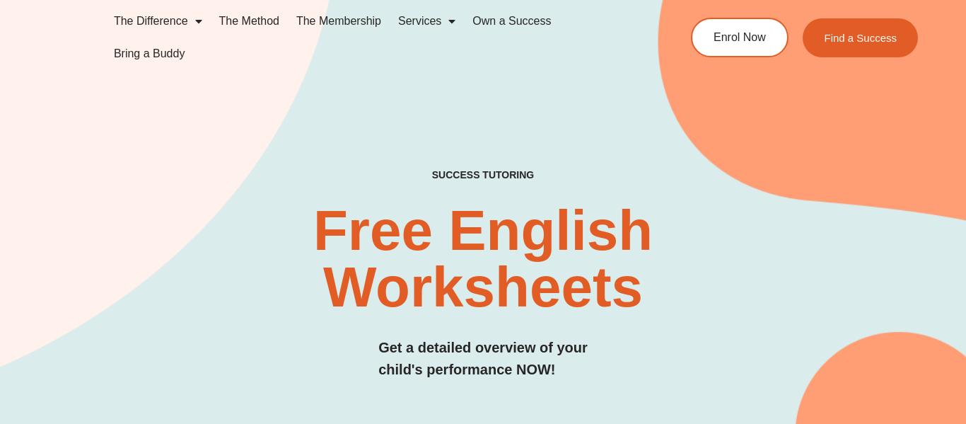  I want to click on a: Bring a Buddy, so click(149, 54).